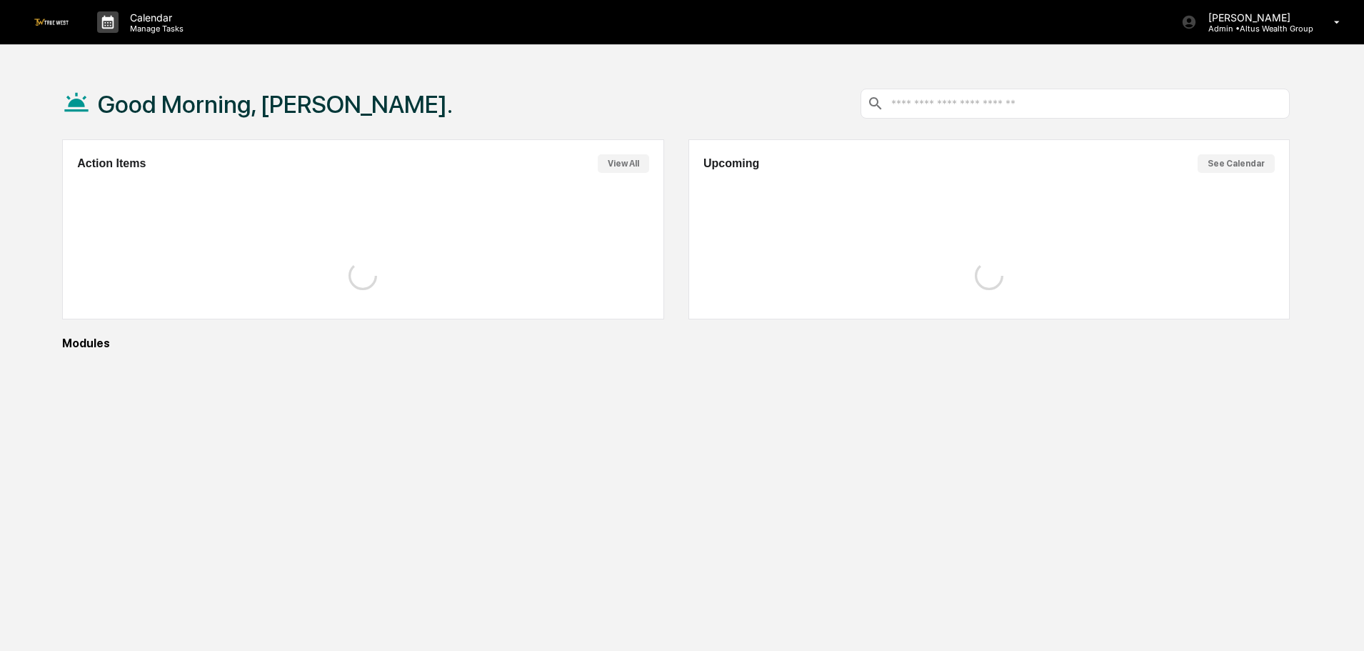  I want to click on div: Modules, so click(676, 343).